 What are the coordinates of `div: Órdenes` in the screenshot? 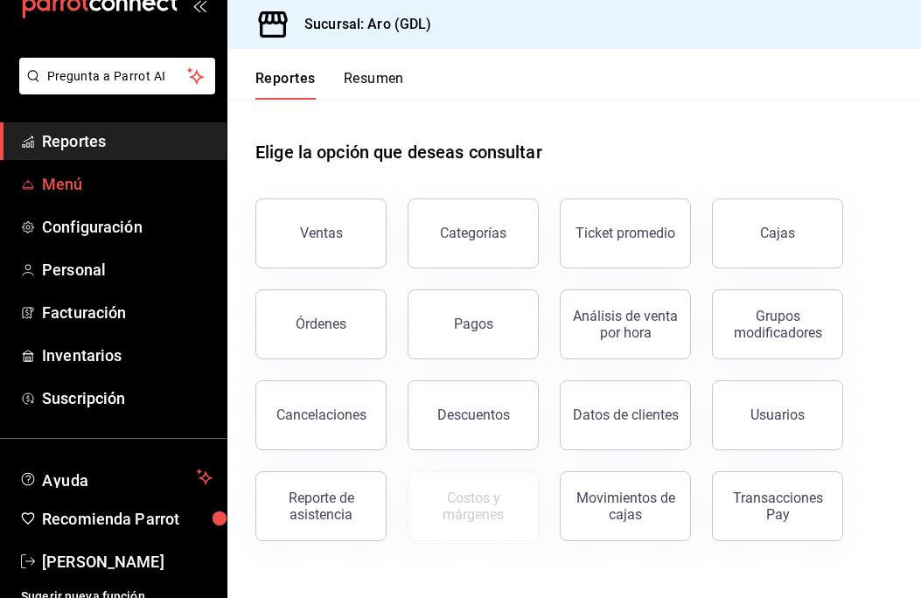 It's located at (321, 324).